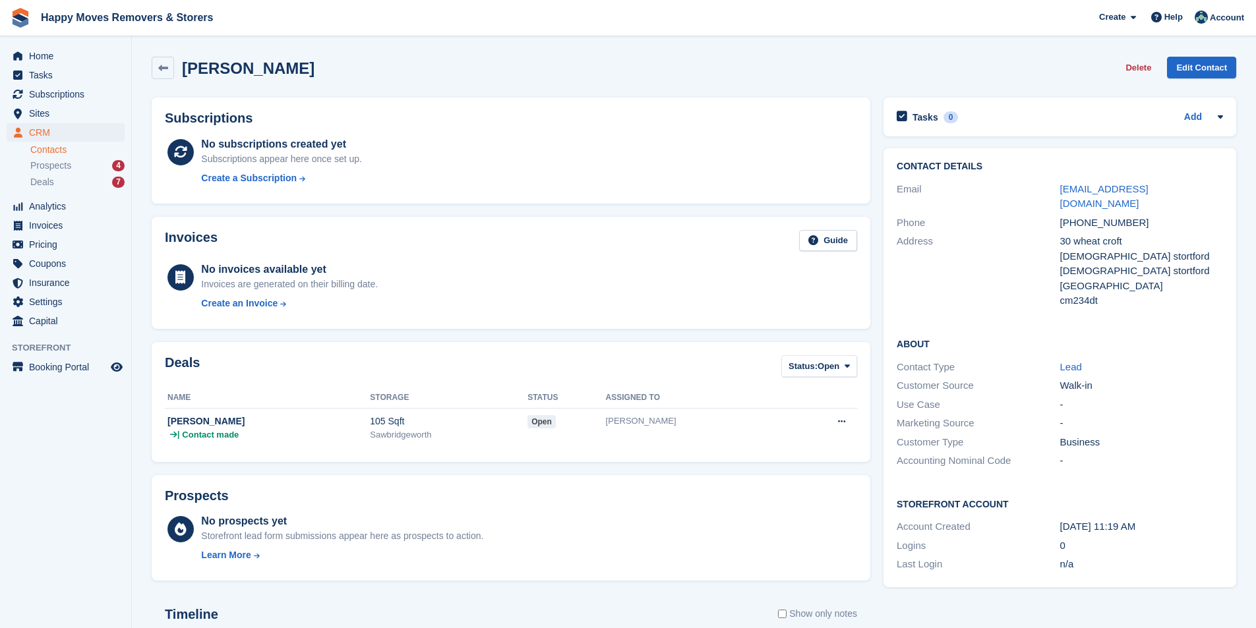  I want to click on a: Lead, so click(1071, 367).